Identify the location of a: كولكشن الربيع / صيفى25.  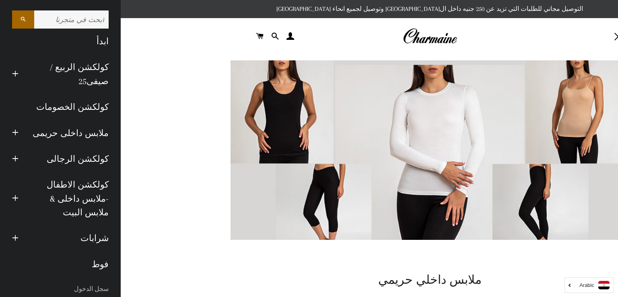
(70, 74).